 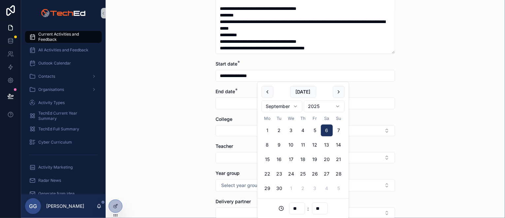 I want to click on a: Contacts, so click(x=63, y=77).